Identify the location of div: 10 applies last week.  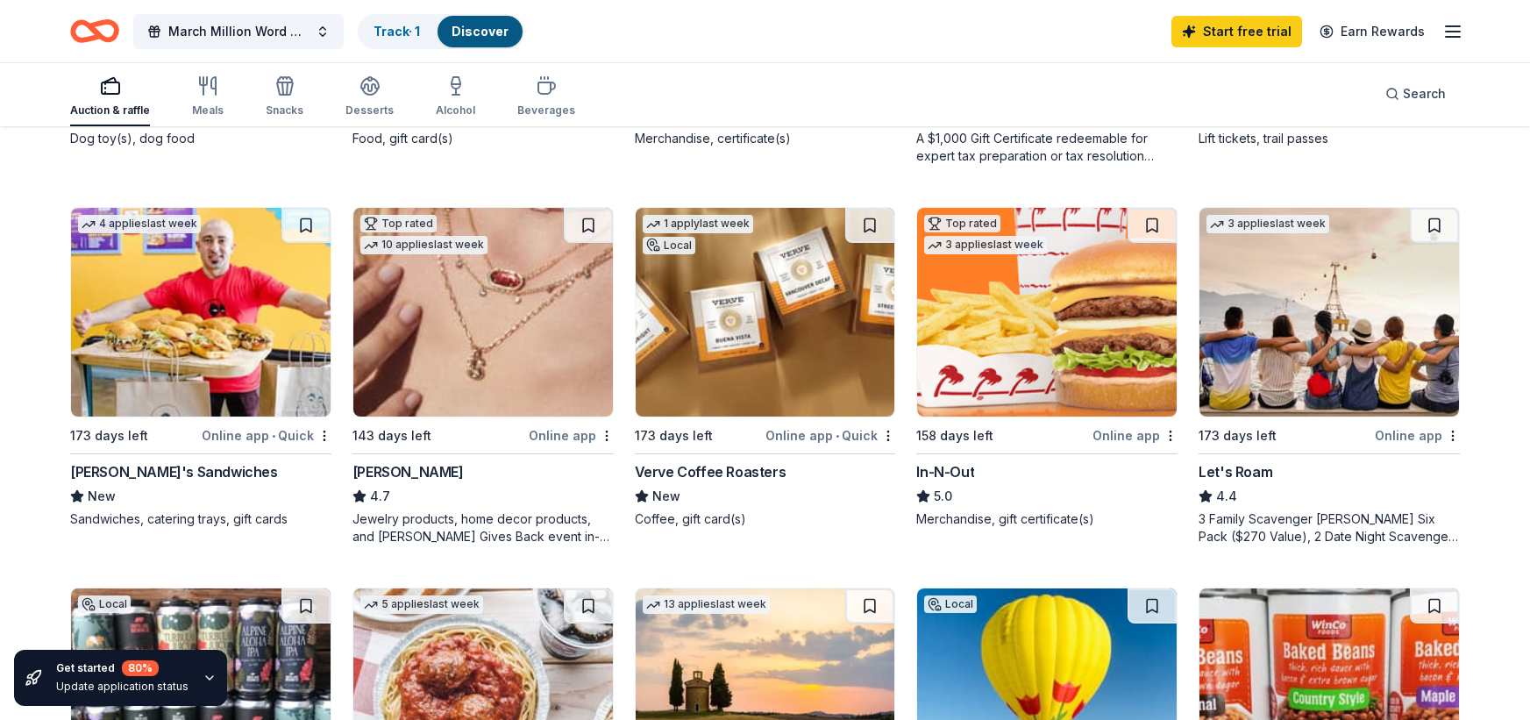
(423, 245).